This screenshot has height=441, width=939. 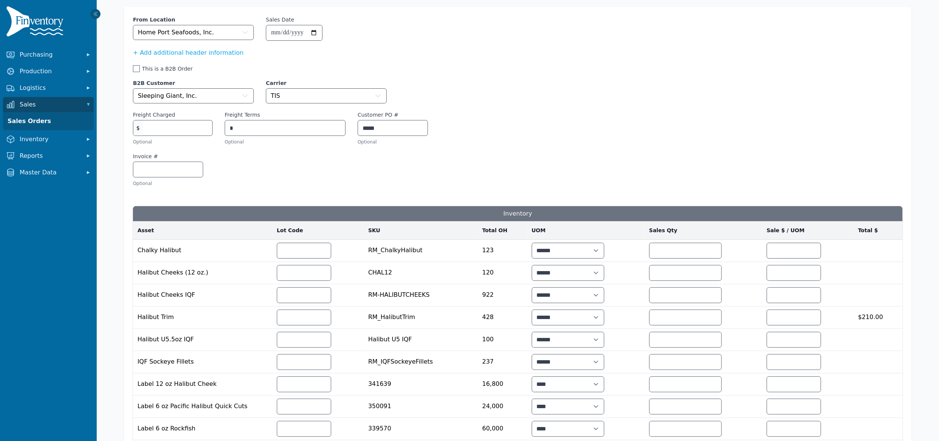 I want to click on span: Inventory, so click(x=50, y=139).